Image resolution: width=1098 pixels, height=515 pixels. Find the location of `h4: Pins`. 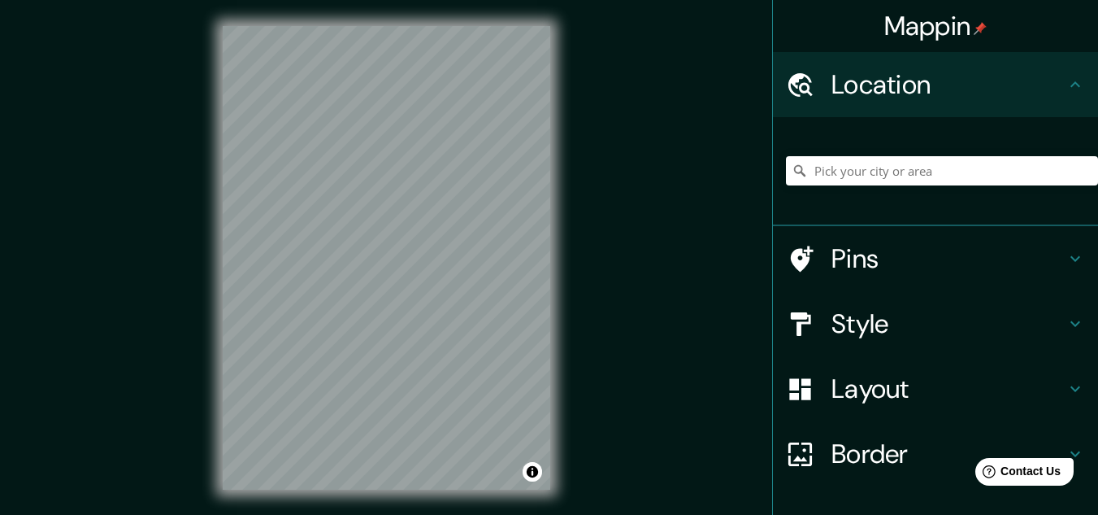

h4: Pins is located at coordinates (949, 259).